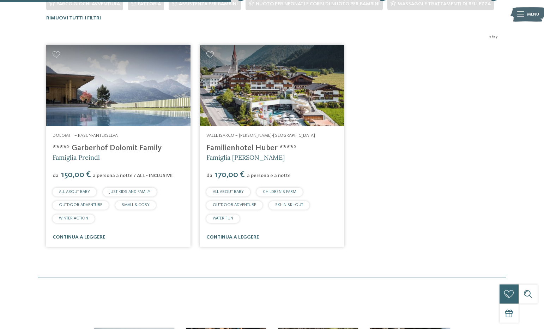 Image resolution: width=544 pixels, height=329 pixels. I want to click on span: Rimuovi tutti i filtri, so click(73, 18).